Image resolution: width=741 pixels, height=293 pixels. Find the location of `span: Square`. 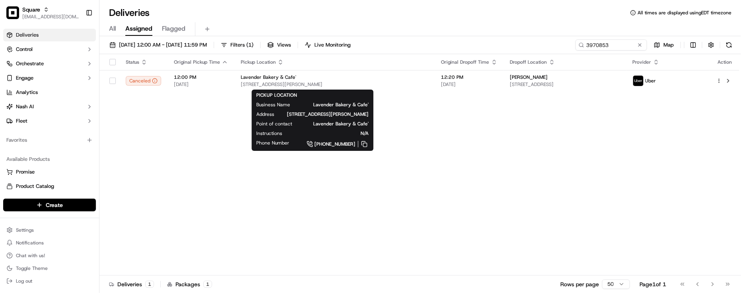

span: Square is located at coordinates (31, 10).